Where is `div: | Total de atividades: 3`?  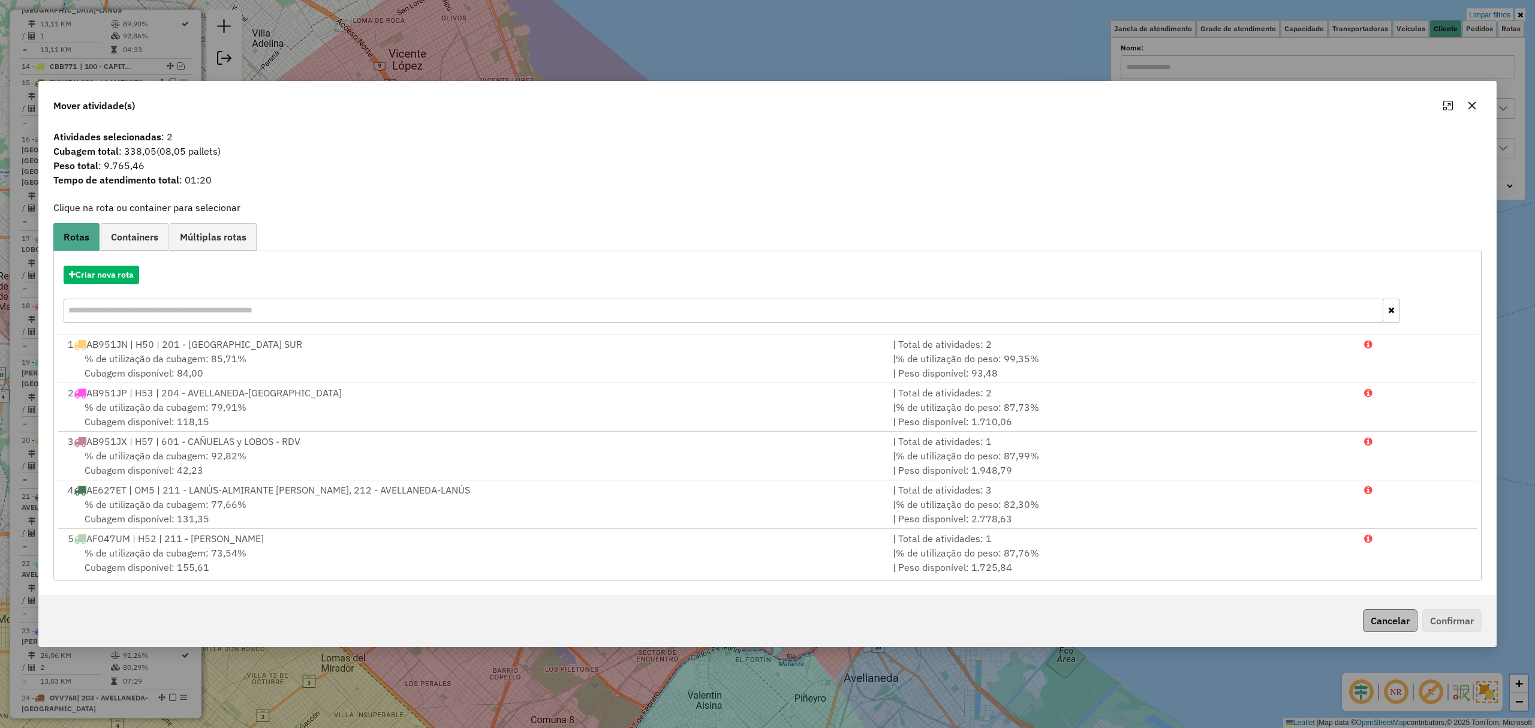 div: | Total de atividades: 3 is located at coordinates (1121, 490).